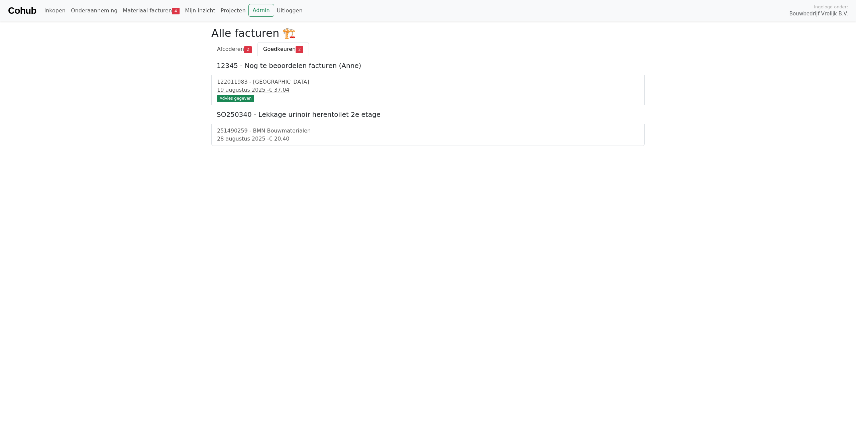 The image size is (856, 428). What do you see at coordinates (94, 11) in the screenshot?
I see `a: Onderaanneming` at bounding box center [94, 11].